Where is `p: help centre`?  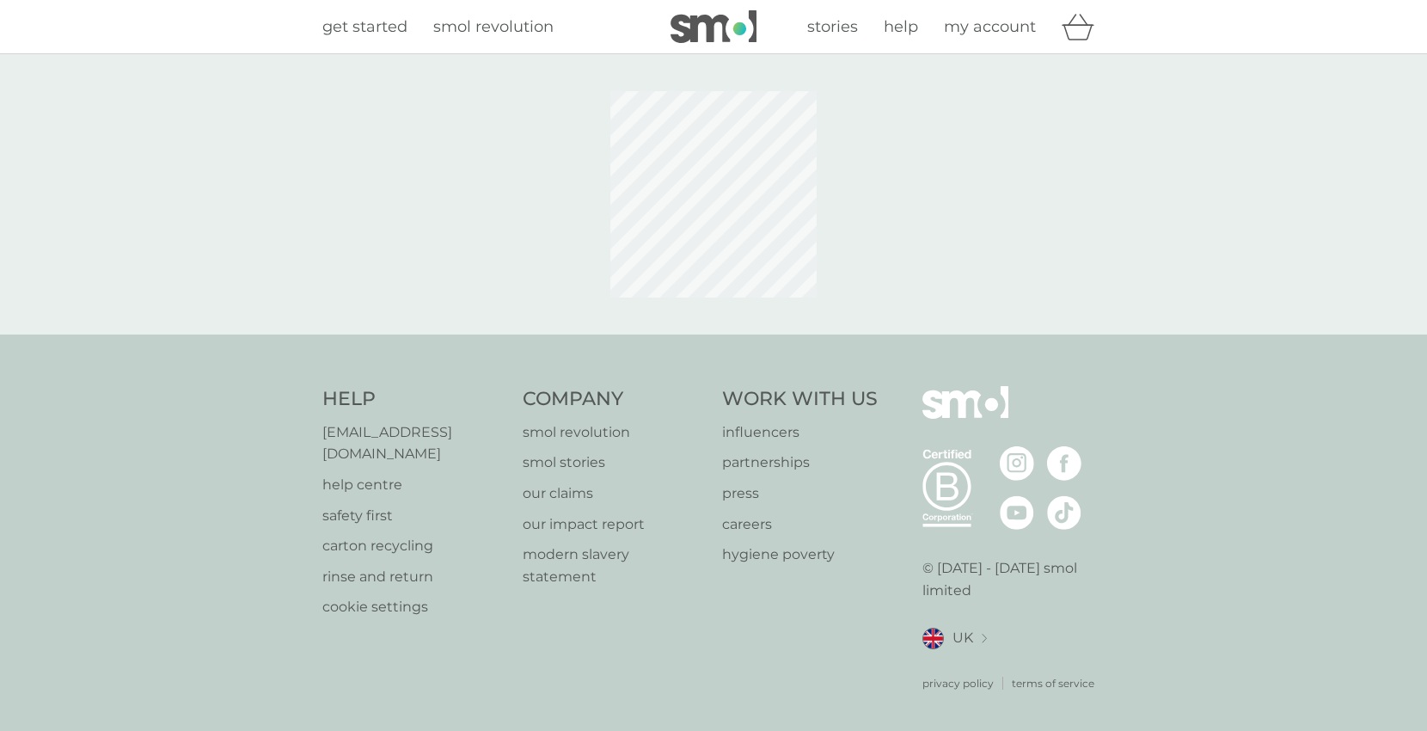 p: help centre is located at coordinates (414, 485).